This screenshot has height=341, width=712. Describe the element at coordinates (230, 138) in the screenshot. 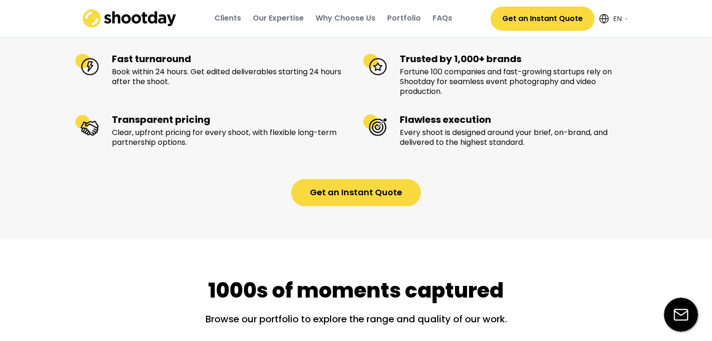

I see `div: Clear, upfront pricing for every shoot, with flexible long-term partnership options.` at that location.